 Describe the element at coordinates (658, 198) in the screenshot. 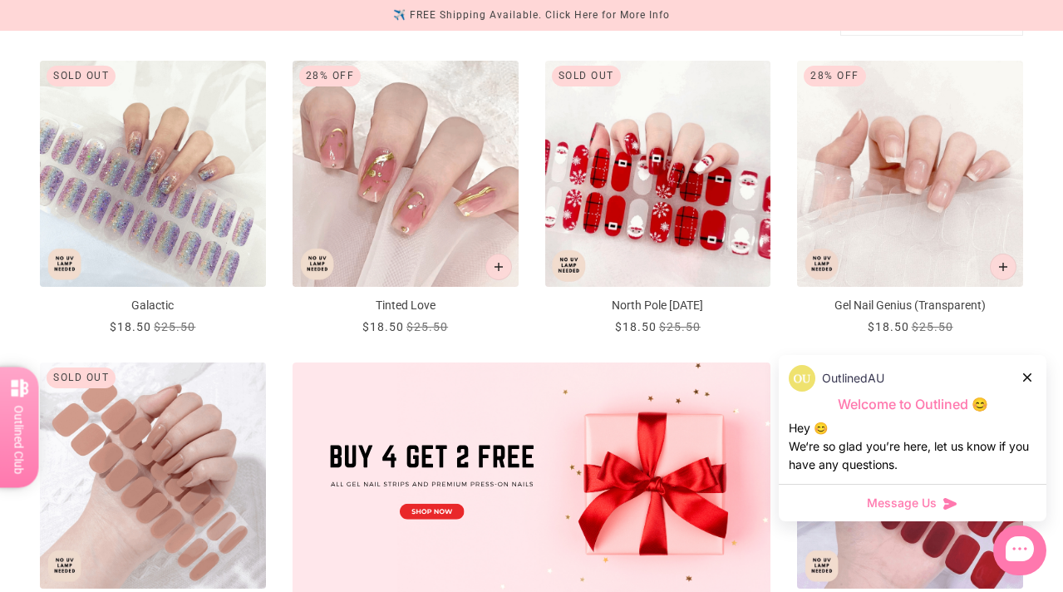

I see `a: North Pole Noel` at that location.